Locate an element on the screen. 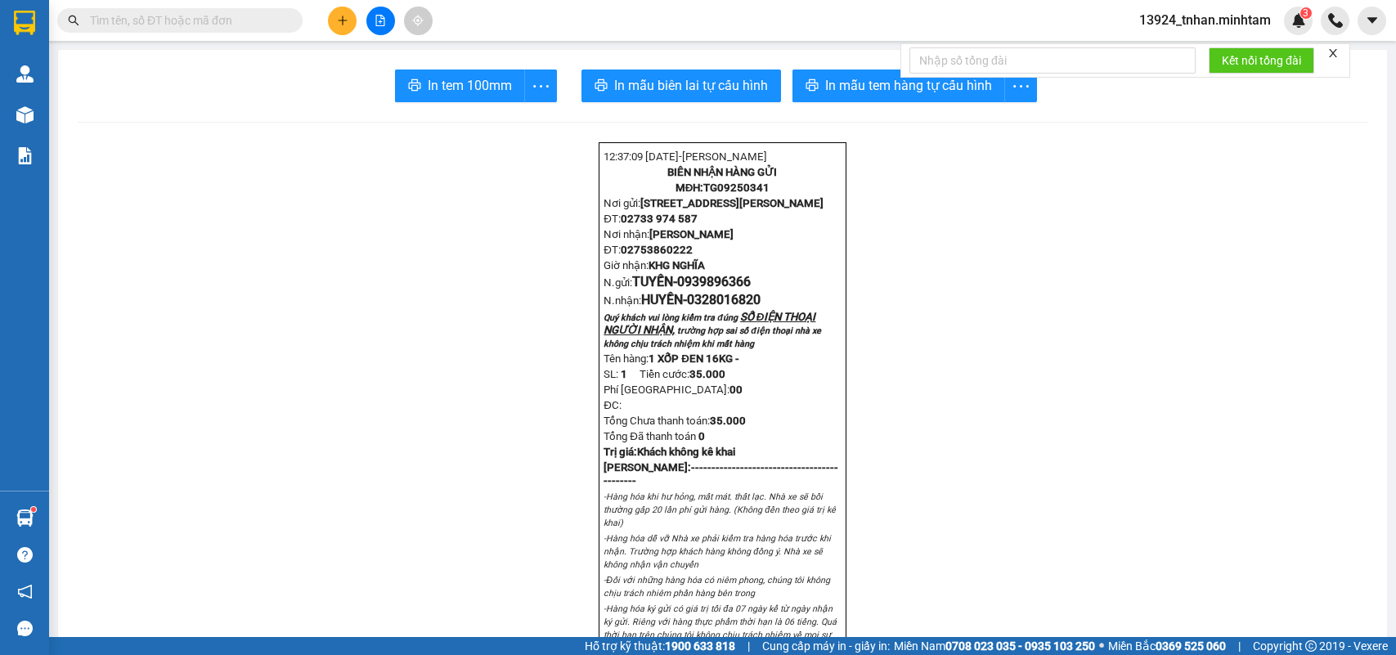 The image size is (1396, 655). img: phone-icon is located at coordinates (1335, 20).